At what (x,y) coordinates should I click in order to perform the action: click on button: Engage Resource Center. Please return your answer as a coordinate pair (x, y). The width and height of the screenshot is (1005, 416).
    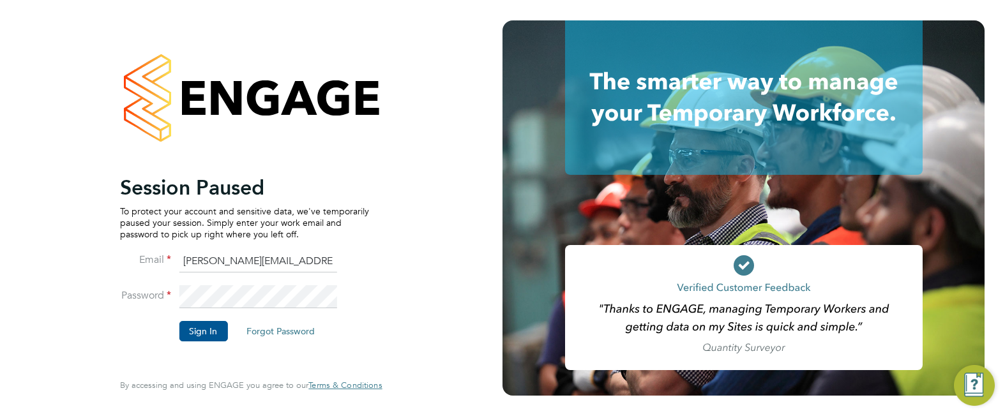
    Looking at the image, I should click on (974, 386).